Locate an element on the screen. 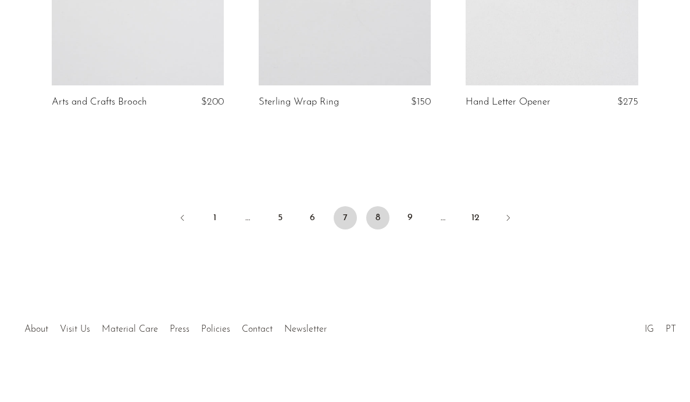 The width and height of the screenshot is (690, 402). a: Policies is located at coordinates (216, 329).